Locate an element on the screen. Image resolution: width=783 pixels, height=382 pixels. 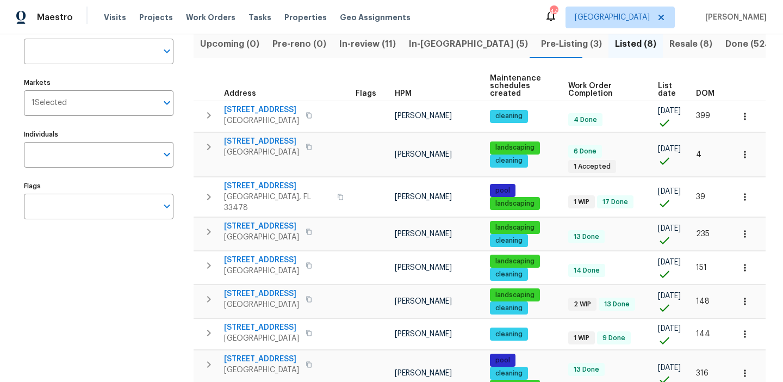
span: 235 is located at coordinates (703, 234).